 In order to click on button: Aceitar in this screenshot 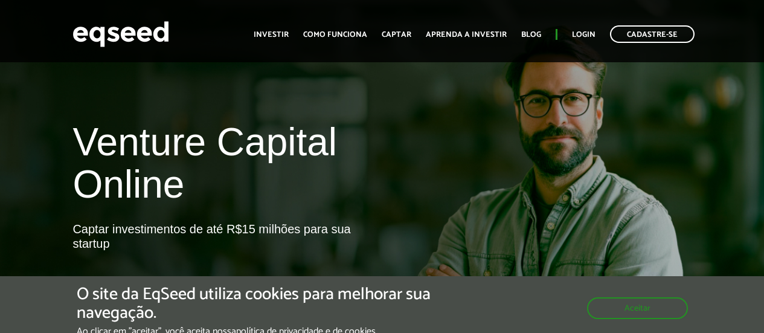, I will do `click(637, 308)`.